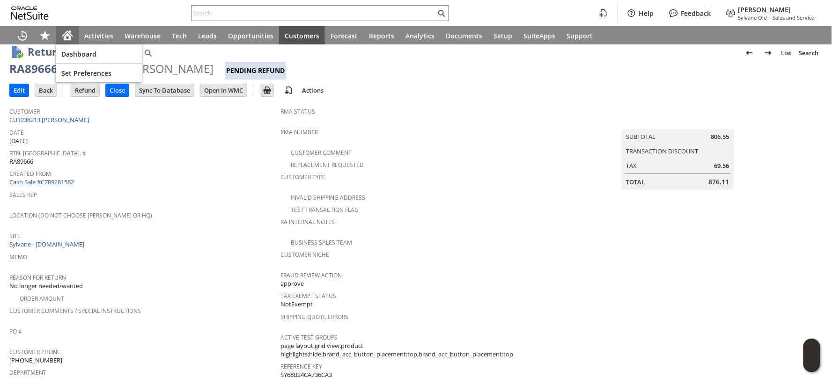  Describe the element at coordinates (301, 367) in the screenshot. I see `a: Reference Key` at that location.